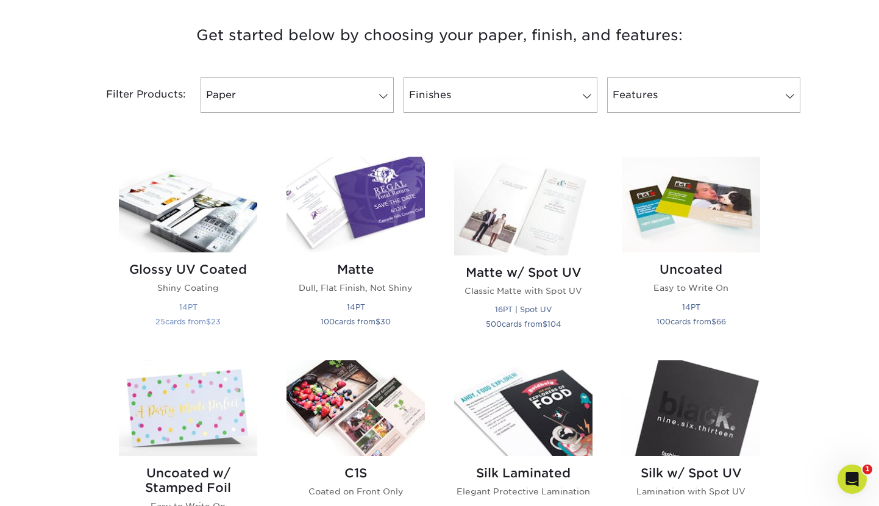  Describe the element at coordinates (691, 408) in the screenshot. I see `img: Silk w/ Spot UV Postcards` at that location.